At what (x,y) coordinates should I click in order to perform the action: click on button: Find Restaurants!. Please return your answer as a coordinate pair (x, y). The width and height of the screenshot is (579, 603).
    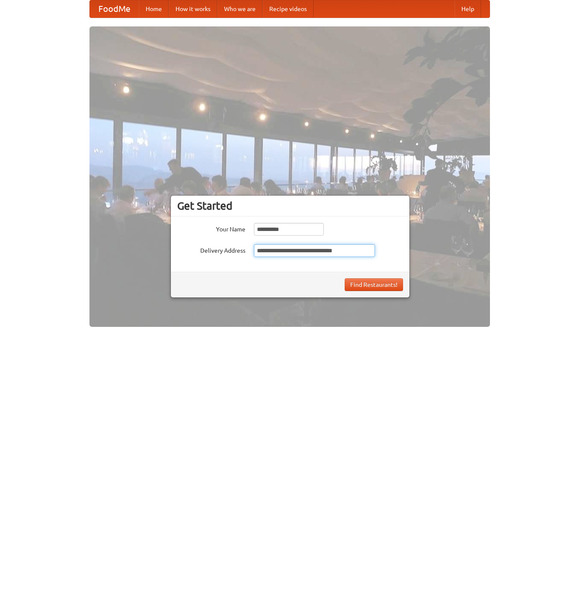
    Looking at the image, I should click on (374, 285).